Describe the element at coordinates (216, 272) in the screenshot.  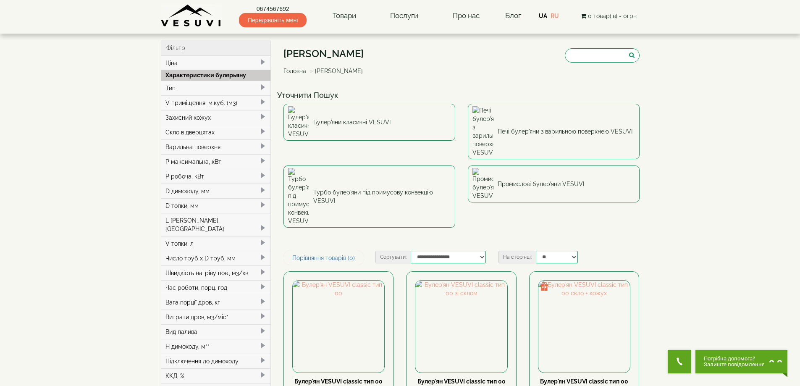
I see `div: Швидкість нагріву пов., м3/хв` at that location.